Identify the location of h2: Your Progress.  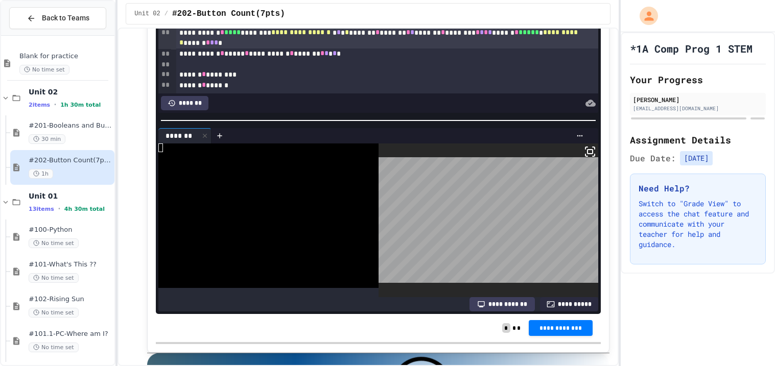
(698, 80).